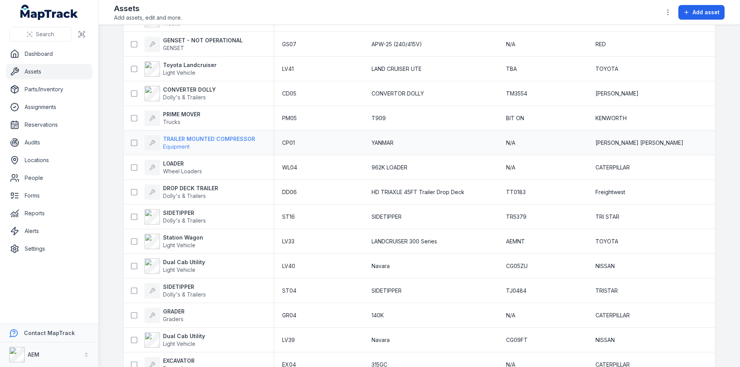 This screenshot has width=740, height=367. Describe the element at coordinates (289, 316) in the screenshot. I see `span: GR04` at that location.